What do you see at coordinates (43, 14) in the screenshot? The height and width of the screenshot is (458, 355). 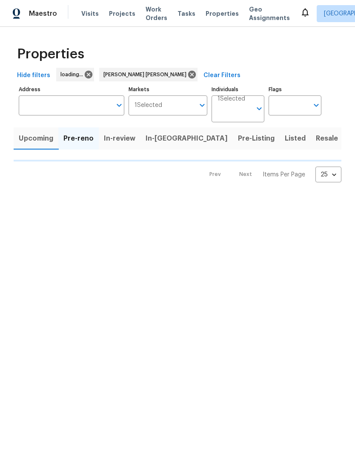 I see `span: Maestro` at bounding box center [43, 14].